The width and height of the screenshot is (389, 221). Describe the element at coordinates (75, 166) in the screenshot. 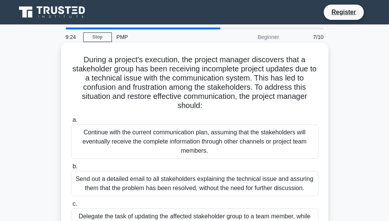

I see `span: b.` at that location.